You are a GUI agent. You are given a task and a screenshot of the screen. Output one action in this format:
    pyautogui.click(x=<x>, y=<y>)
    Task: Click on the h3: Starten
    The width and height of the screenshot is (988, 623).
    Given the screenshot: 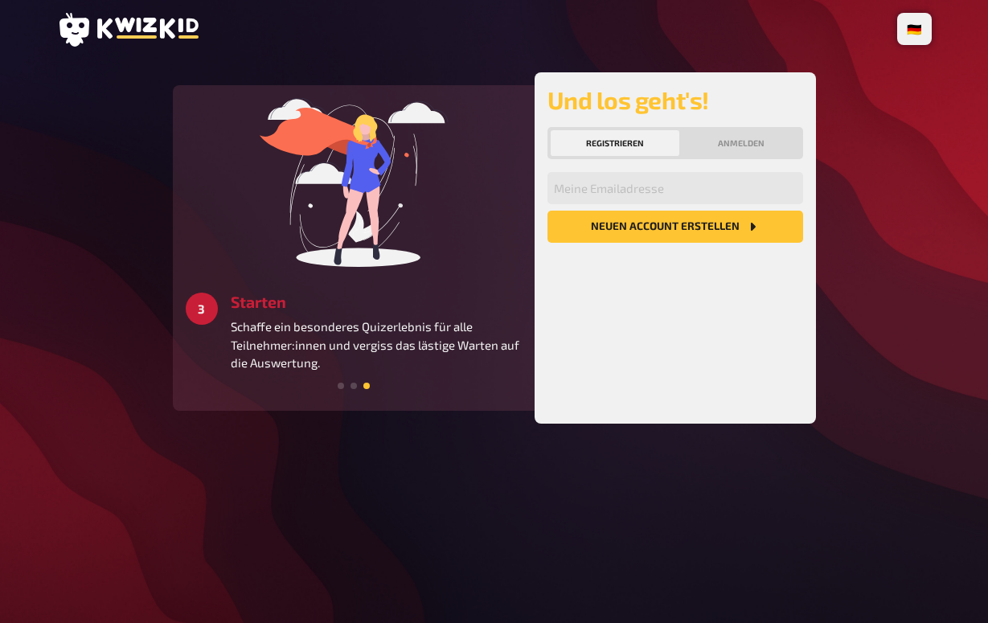 What is the action you would take?
    pyautogui.click(x=376, y=302)
    